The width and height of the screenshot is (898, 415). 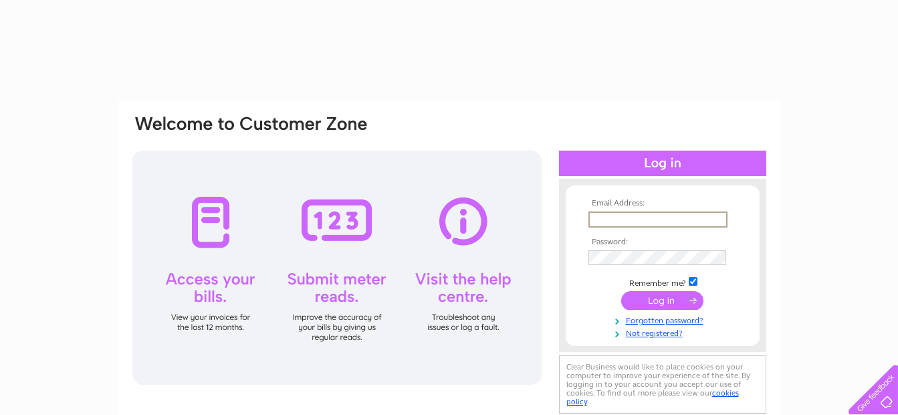 What do you see at coordinates (653, 397) in the screenshot?
I see `a: cookies policy` at bounding box center [653, 397].